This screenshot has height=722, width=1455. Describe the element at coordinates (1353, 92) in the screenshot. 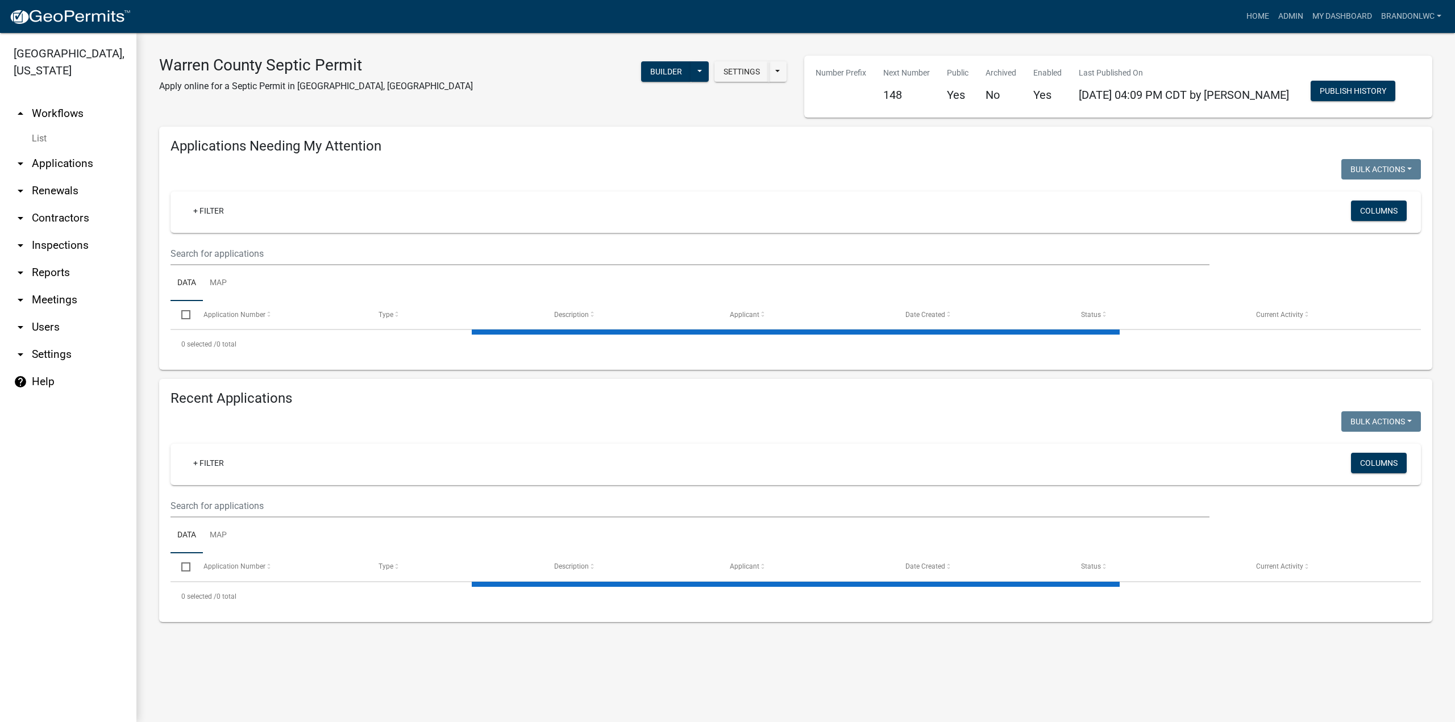

I see `wm-modal-confirm: Workflow Publish History` at that location.